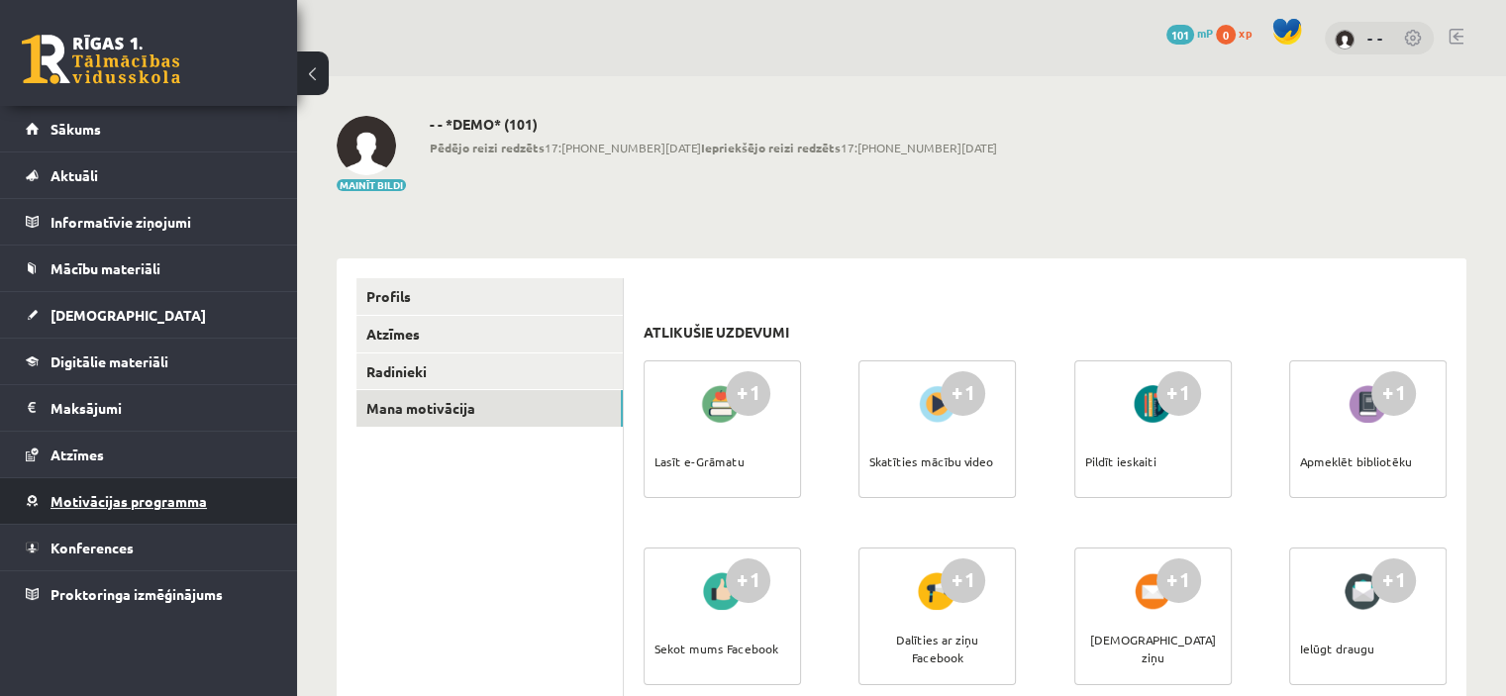 The width and height of the screenshot is (1506, 696). What do you see at coordinates (489, 408) in the screenshot?
I see `a: Mana motivācija` at bounding box center [489, 408].